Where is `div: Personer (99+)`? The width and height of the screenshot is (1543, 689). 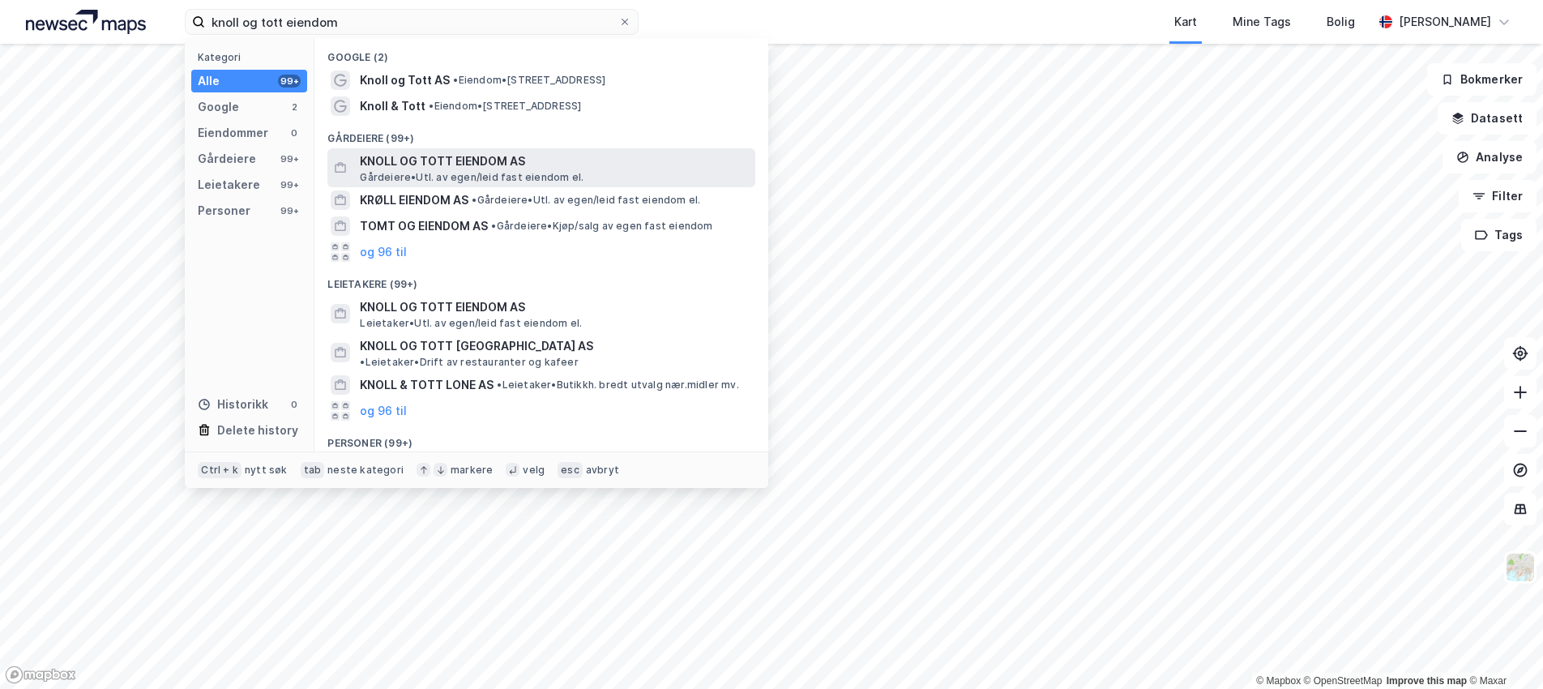
div: Personer (99+) is located at coordinates (541, 439).